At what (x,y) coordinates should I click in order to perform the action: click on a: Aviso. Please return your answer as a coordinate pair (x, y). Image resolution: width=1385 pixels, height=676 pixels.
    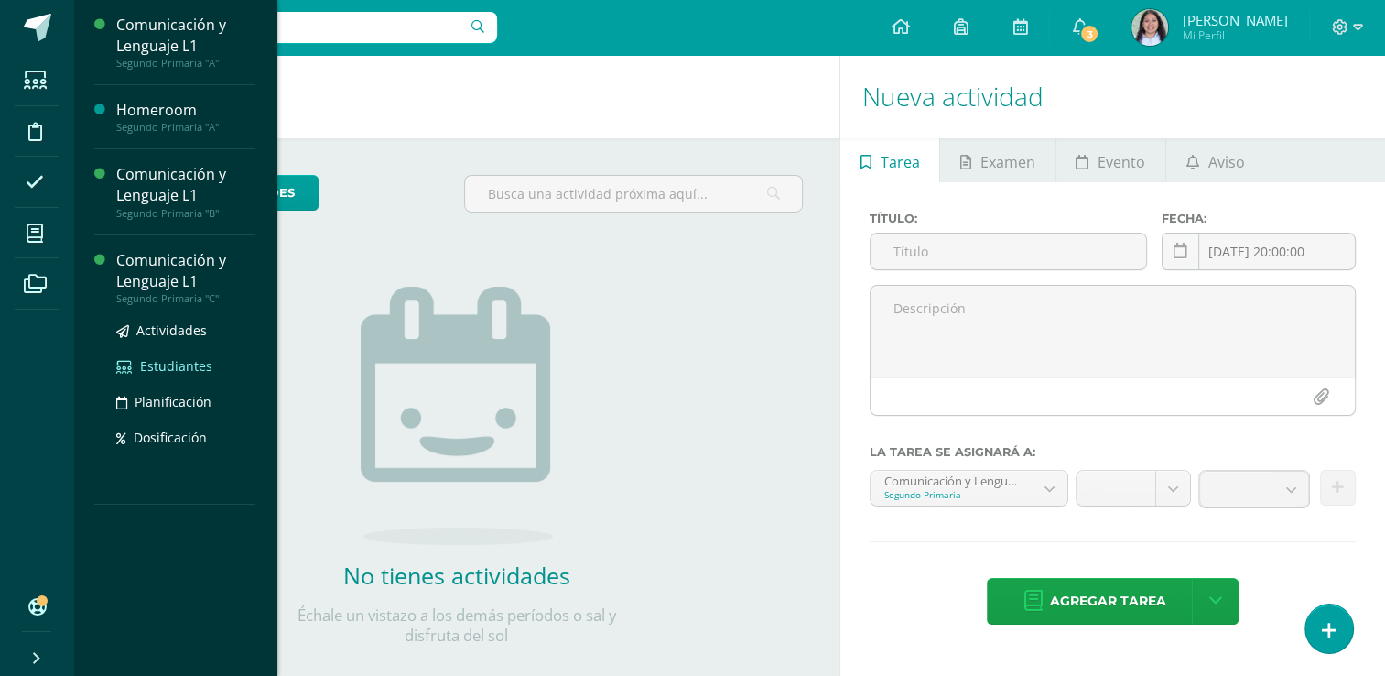
    Looking at the image, I should click on (1215, 160).